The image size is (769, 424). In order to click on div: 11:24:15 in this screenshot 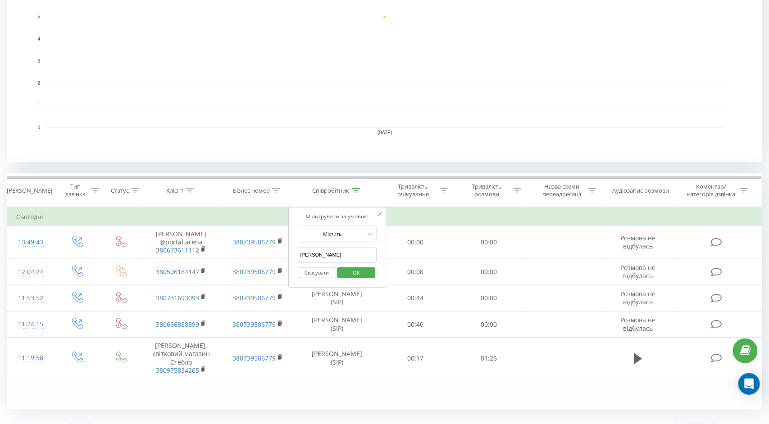, I will do `click(31, 324)`.